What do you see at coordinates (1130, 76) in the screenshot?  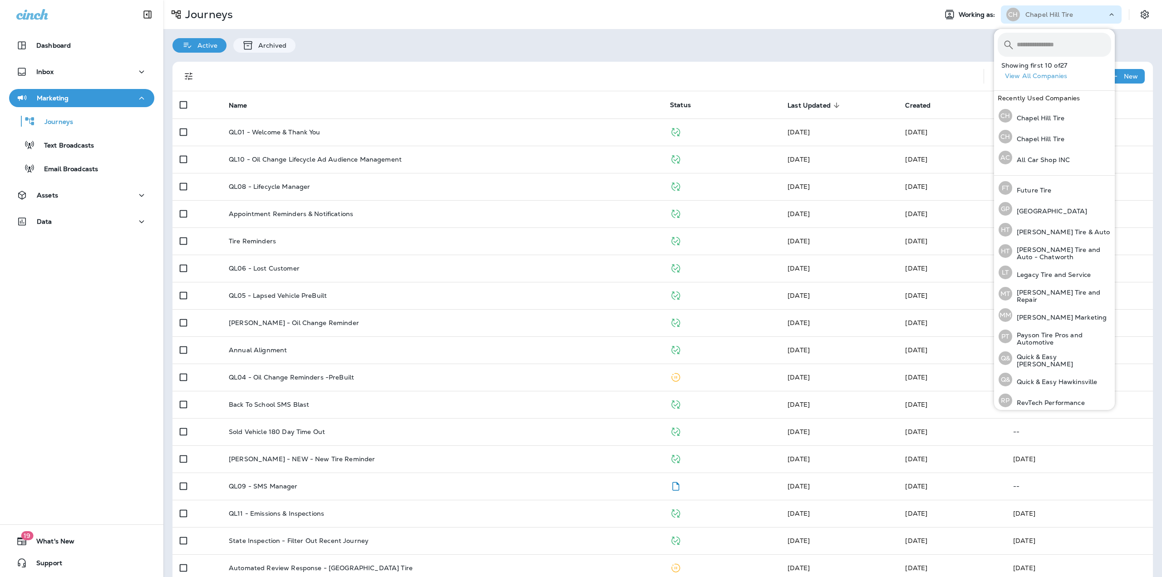 I see `p: New` at bounding box center [1130, 76].